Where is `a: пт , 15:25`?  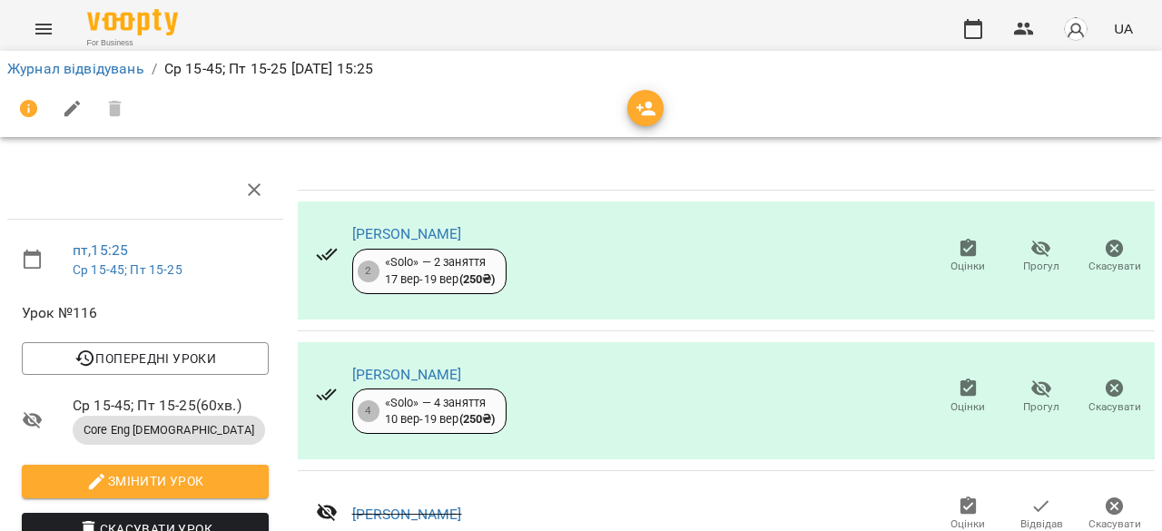 a: пт , 15:25 is located at coordinates (100, 250).